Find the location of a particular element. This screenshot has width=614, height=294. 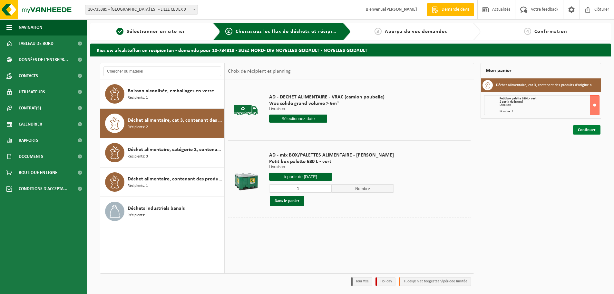

a: Continuer is located at coordinates (586, 130).